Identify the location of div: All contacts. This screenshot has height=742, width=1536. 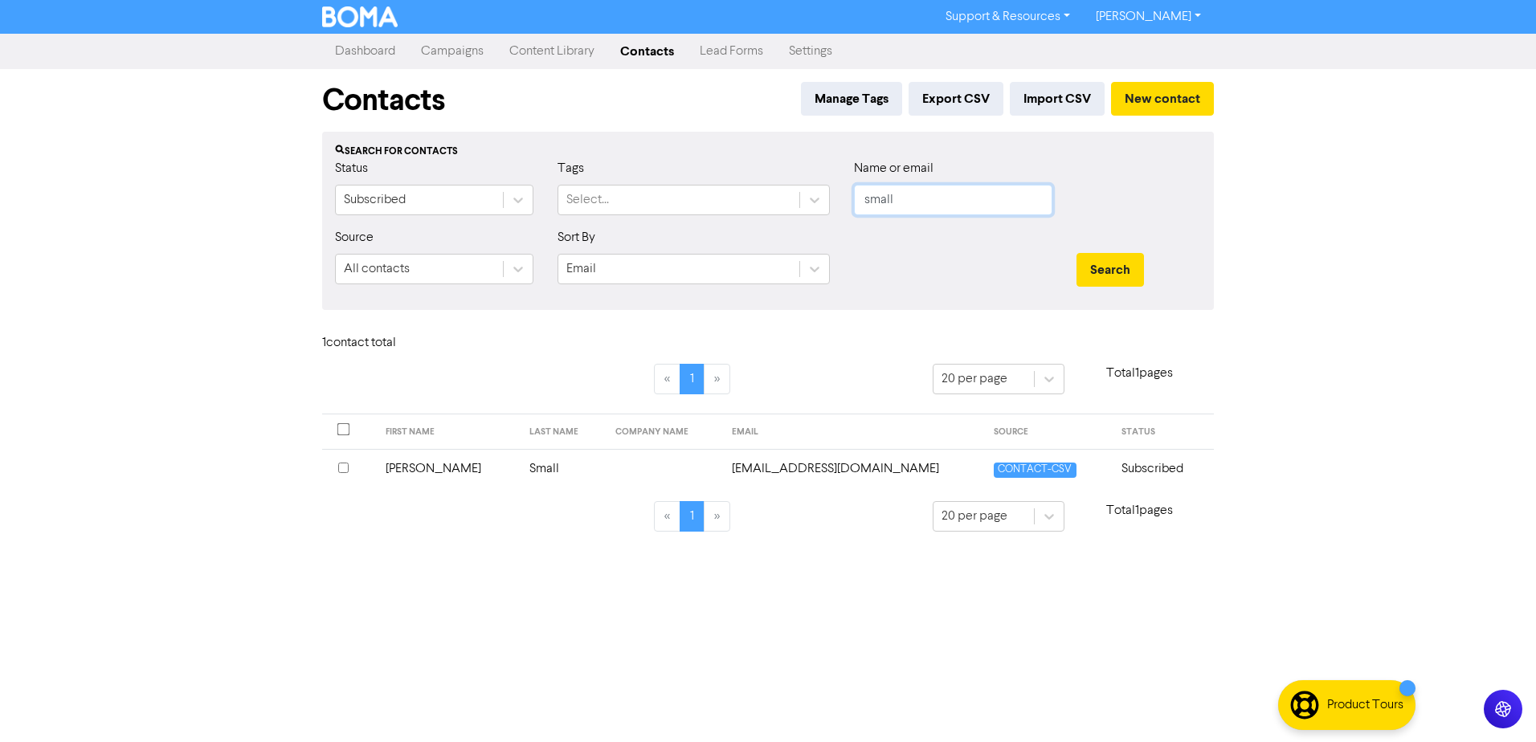
(377, 269).